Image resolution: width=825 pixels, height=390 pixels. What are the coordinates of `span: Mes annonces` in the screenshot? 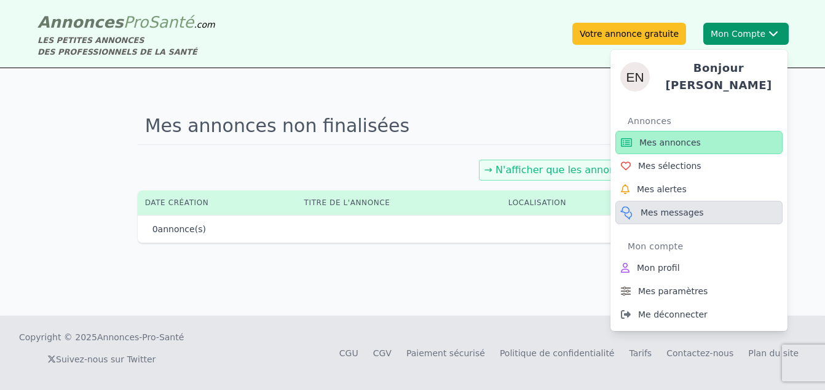 It's located at (670, 143).